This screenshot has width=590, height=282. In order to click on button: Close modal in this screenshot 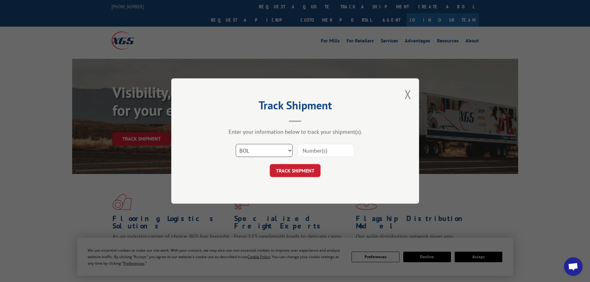, I will do `click(408, 94)`.